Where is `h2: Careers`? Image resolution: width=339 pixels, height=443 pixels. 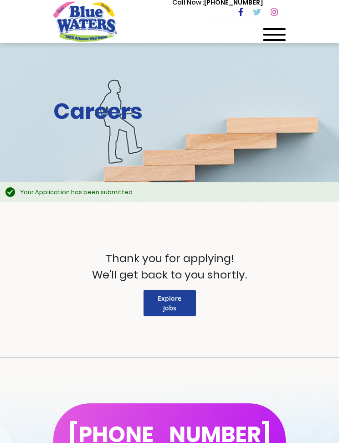 h2: Careers is located at coordinates (169, 112).